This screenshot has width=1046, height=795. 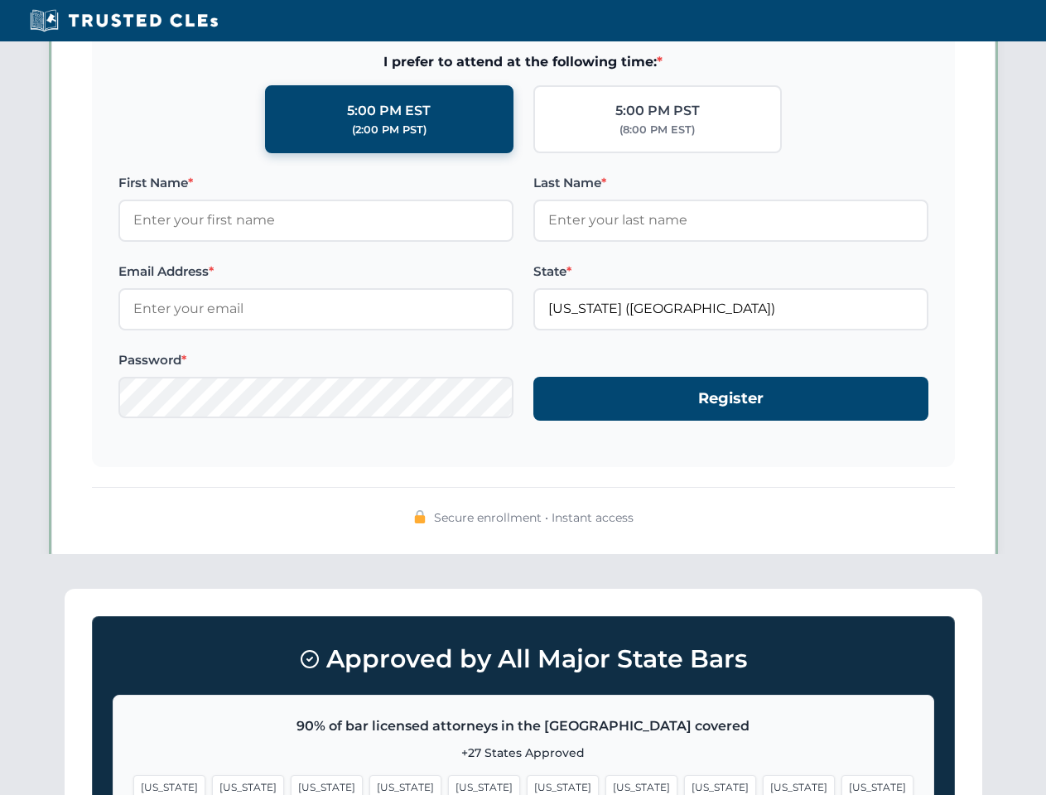 I want to click on img: Trusted CLEs, so click(x=123, y=21).